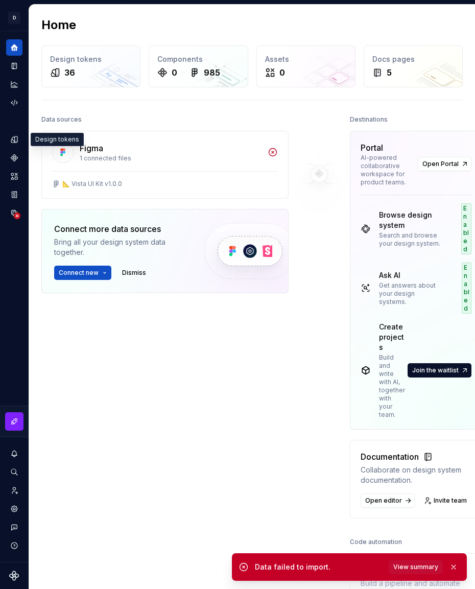 The height and width of the screenshot is (589, 475). What do you see at coordinates (14, 509) in the screenshot?
I see `div: Settings` at bounding box center [14, 509].